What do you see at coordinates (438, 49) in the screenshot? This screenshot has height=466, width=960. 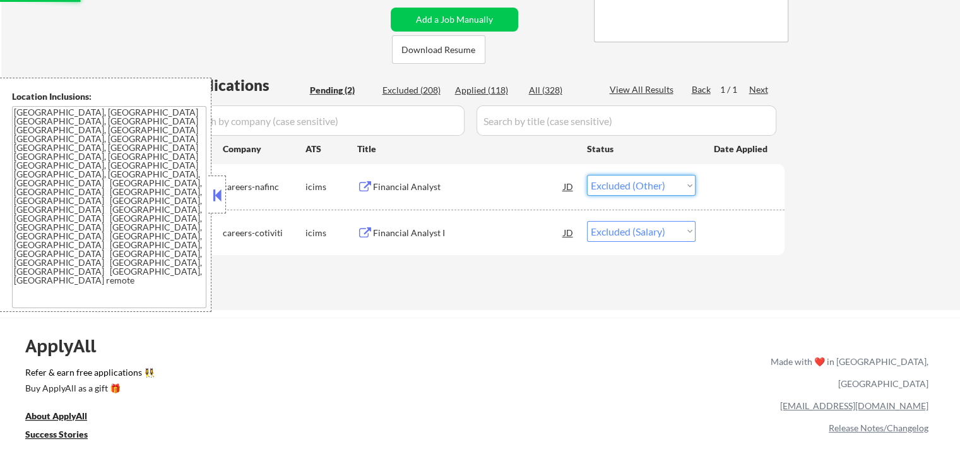 I see `button: Download Resume` at bounding box center [438, 49].